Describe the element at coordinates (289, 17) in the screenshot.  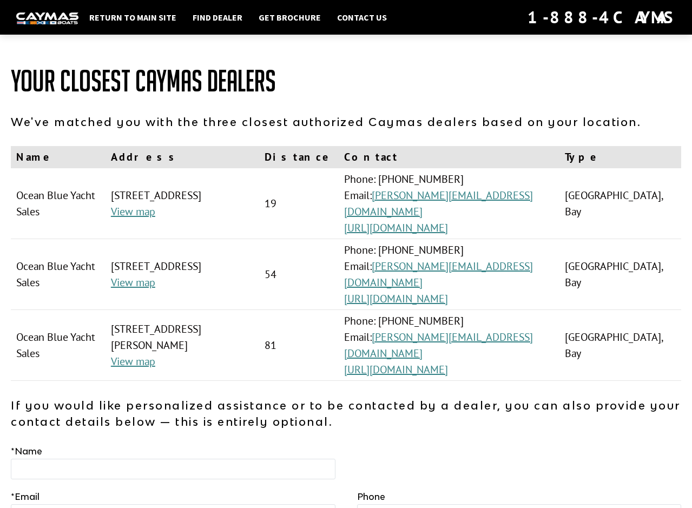
I see `a: Get Brochure` at that location.